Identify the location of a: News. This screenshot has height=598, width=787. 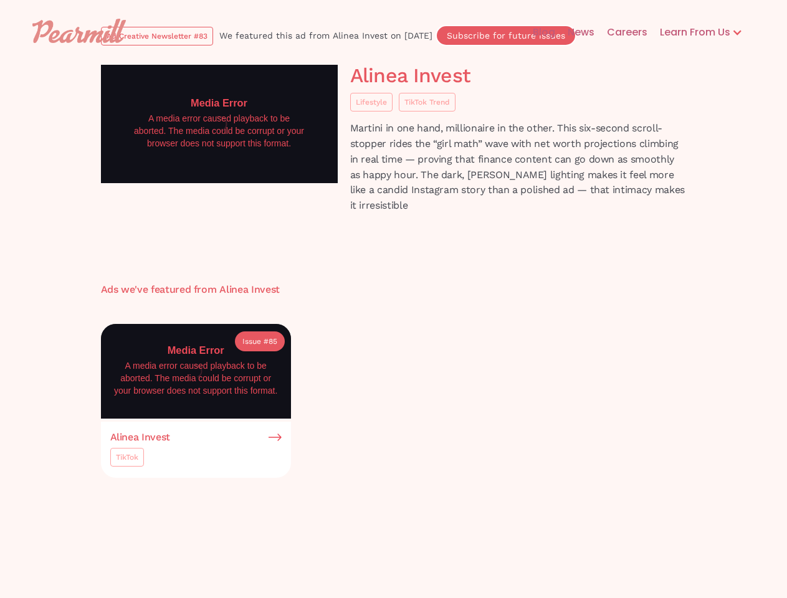
(575, 32).